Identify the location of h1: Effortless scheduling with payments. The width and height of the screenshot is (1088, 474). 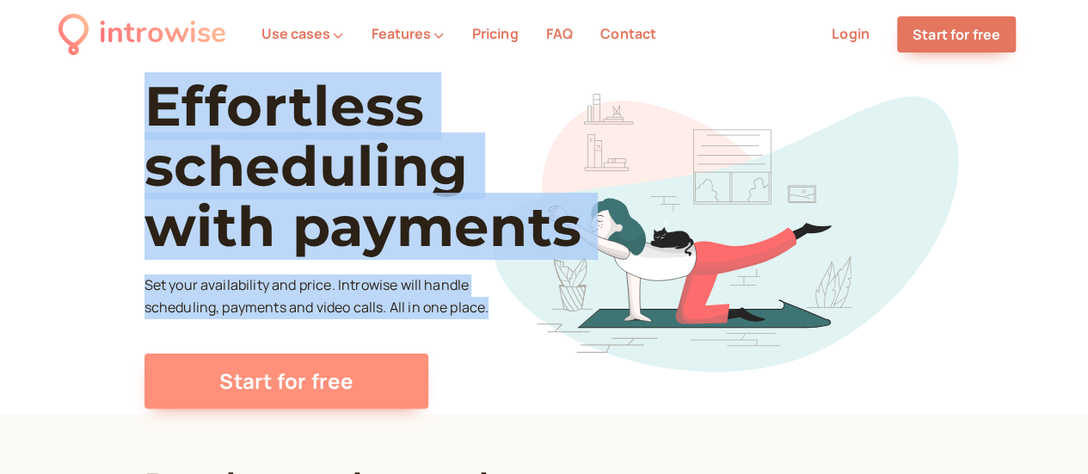
(394, 166).